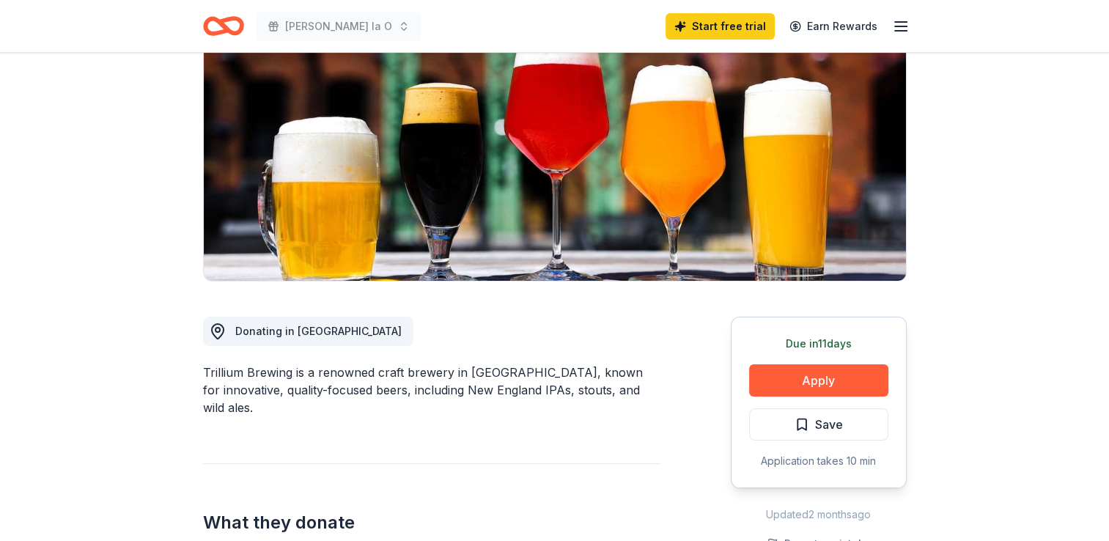 The height and width of the screenshot is (541, 1109). What do you see at coordinates (432, 523) in the screenshot?
I see `h2: What they donate` at bounding box center [432, 523].